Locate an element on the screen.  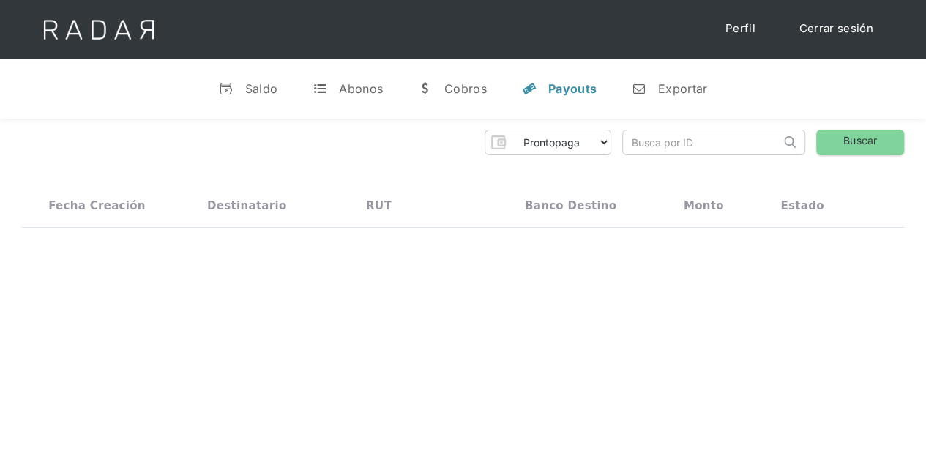
div: Cobros is located at coordinates (465, 89).